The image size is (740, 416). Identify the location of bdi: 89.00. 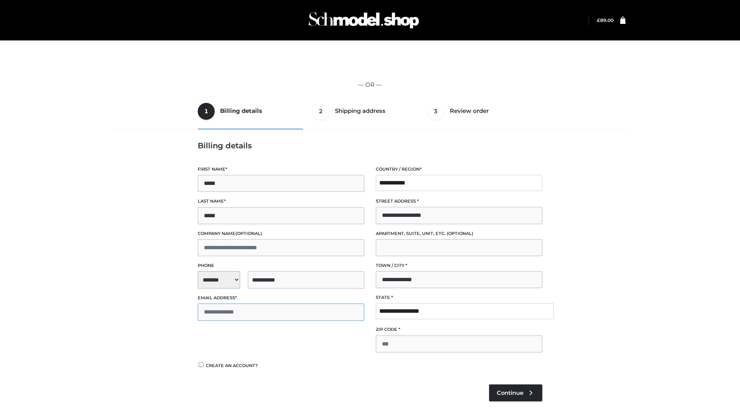
(605, 20).